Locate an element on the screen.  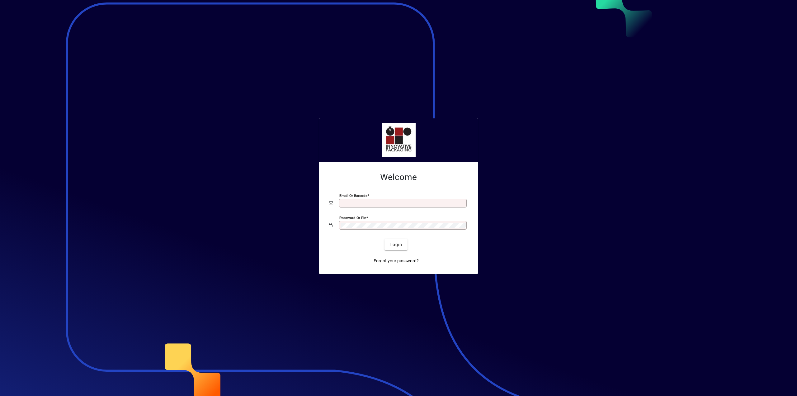
mat-label: Password or Pin is located at coordinates (353, 218).